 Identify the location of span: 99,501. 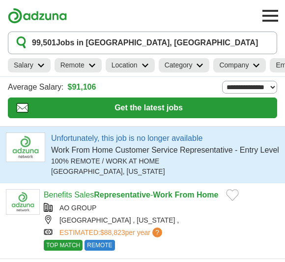
(44, 43).